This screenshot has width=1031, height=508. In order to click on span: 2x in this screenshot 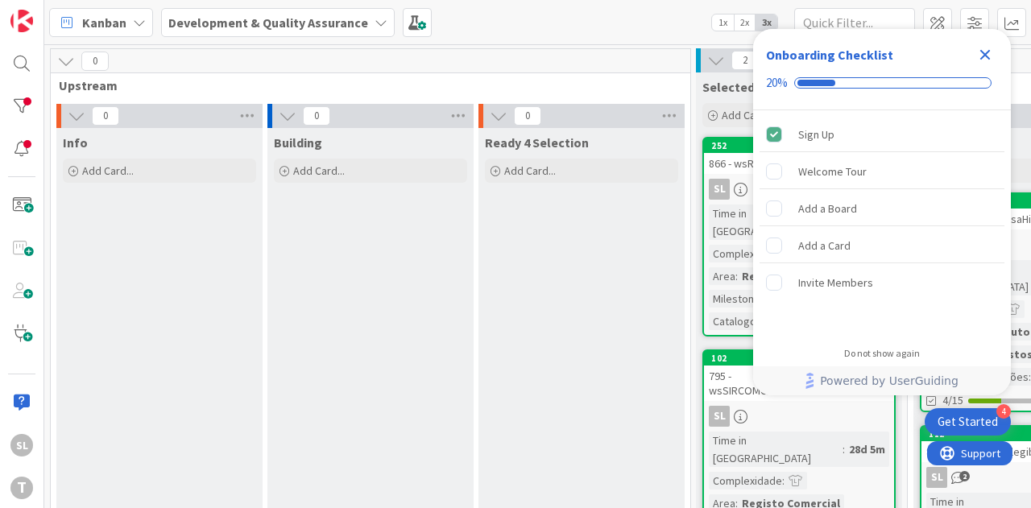, I will do `click(744, 23)`.